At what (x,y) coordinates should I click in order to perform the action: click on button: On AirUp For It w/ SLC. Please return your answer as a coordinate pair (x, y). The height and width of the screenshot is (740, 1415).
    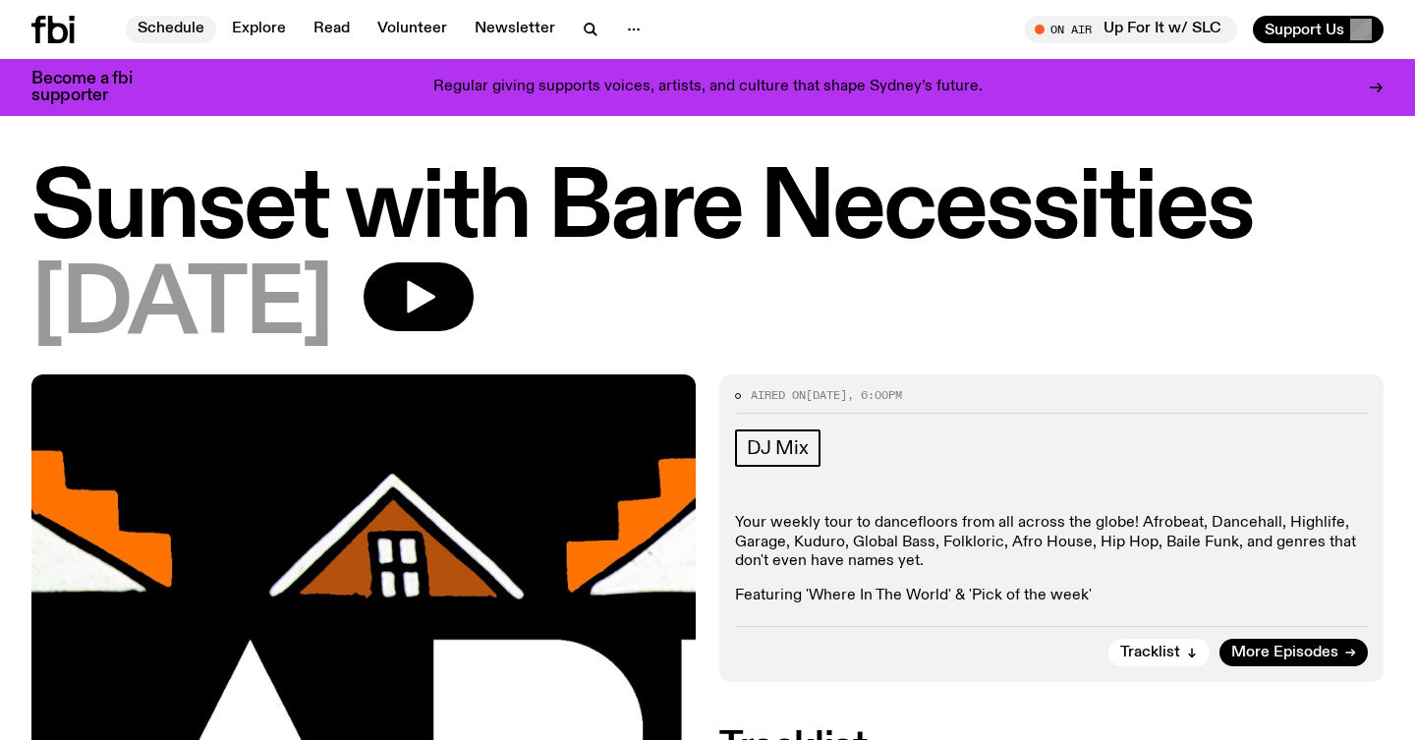
    Looking at the image, I should click on (1131, 29).